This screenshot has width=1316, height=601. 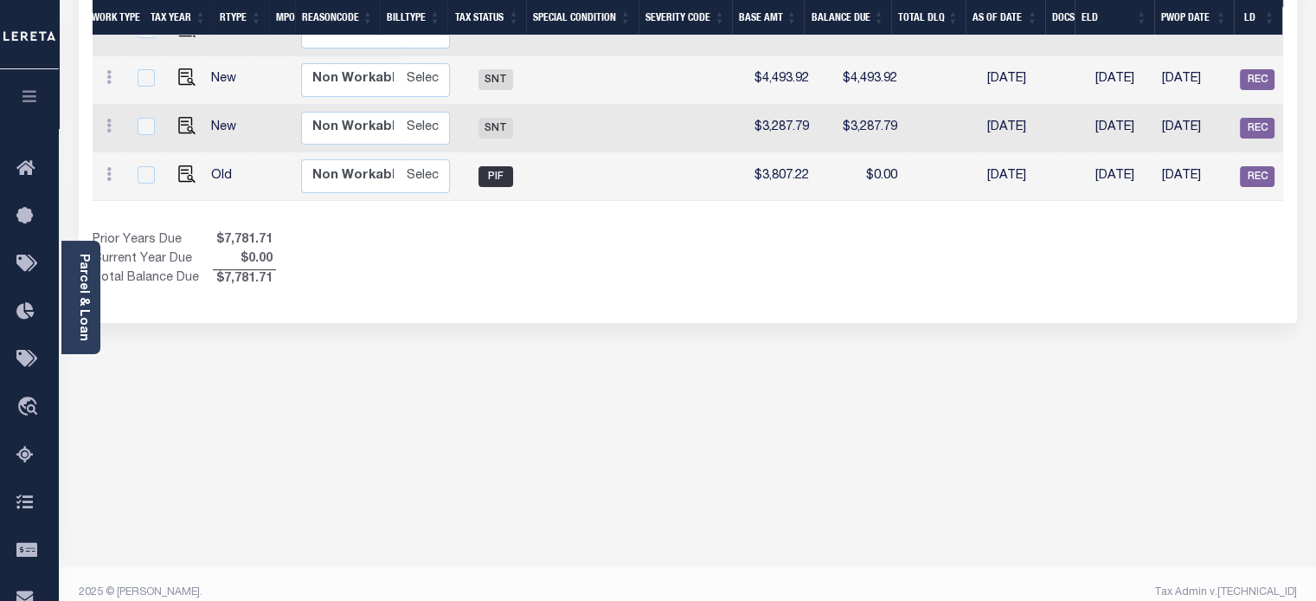 What do you see at coordinates (244, 260) in the screenshot?
I see `span: $0.00` at bounding box center [244, 260].